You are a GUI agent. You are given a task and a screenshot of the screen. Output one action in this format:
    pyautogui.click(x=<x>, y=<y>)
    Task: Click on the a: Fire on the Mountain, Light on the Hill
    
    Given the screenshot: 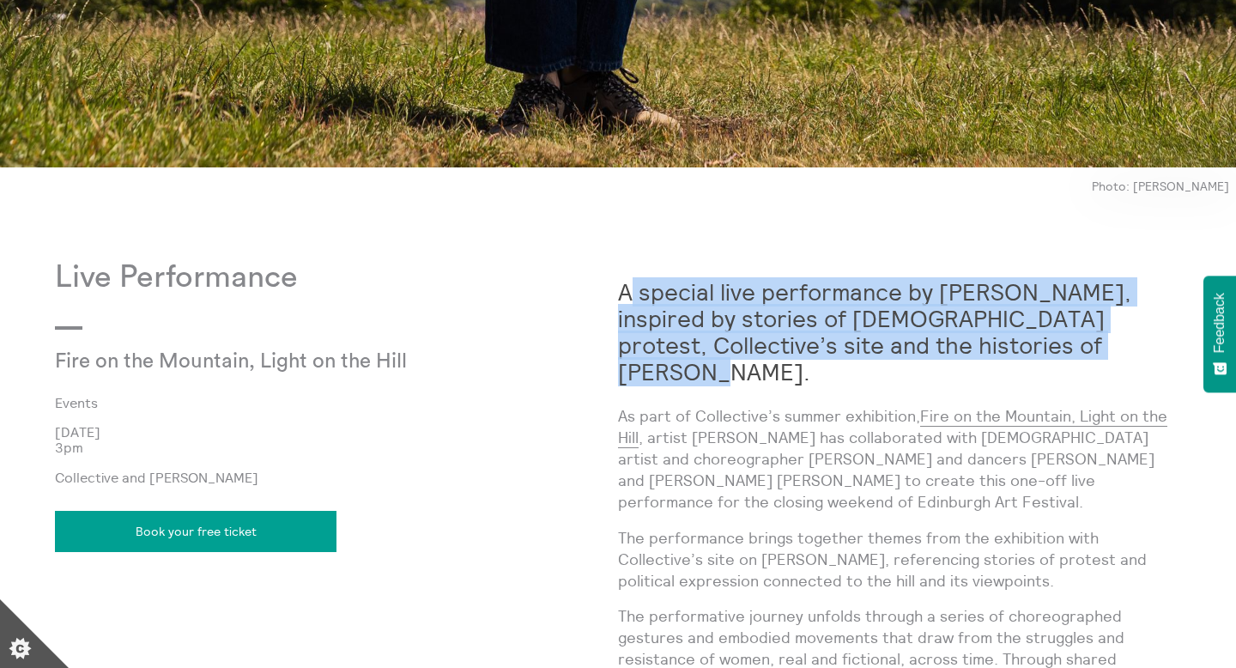 What is the action you would take?
    pyautogui.click(x=893, y=427)
    